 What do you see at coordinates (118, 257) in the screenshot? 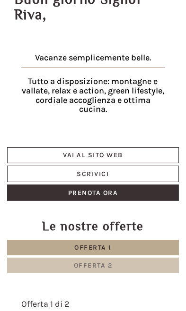
I see `button: Invia` at bounding box center [118, 257].